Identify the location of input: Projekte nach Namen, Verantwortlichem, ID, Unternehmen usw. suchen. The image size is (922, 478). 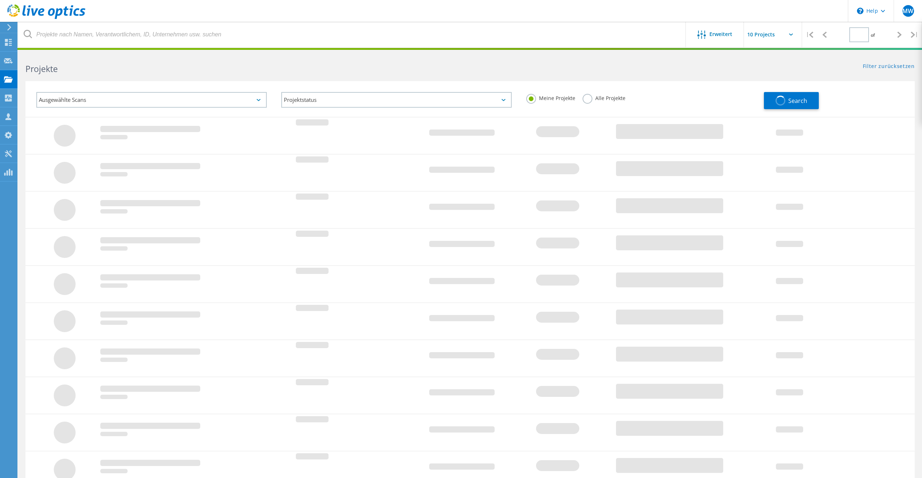
(352, 35).